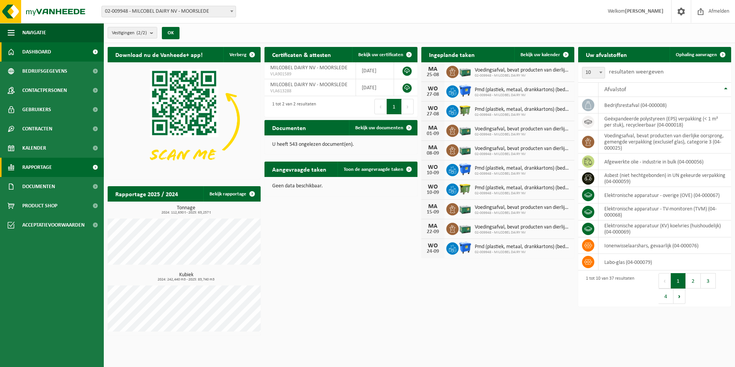 The width and height of the screenshot is (735, 367). Describe the element at coordinates (593, 73) in the screenshot. I see `span: 10` at that location.